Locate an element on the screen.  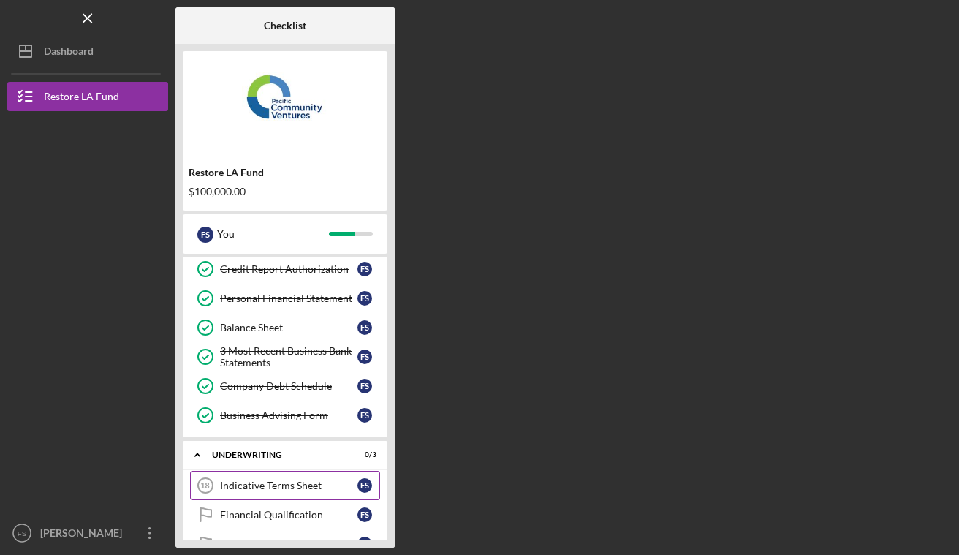
img: Product logo is located at coordinates (285, 102).